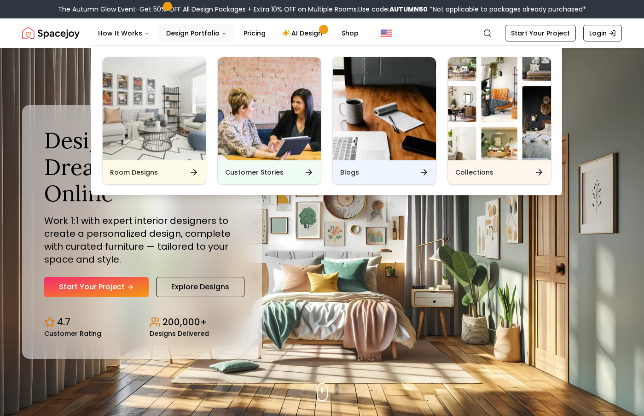  Describe the element at coordinates (73, 333) in the screenshot. I see `small: Customer Rating` at that location.